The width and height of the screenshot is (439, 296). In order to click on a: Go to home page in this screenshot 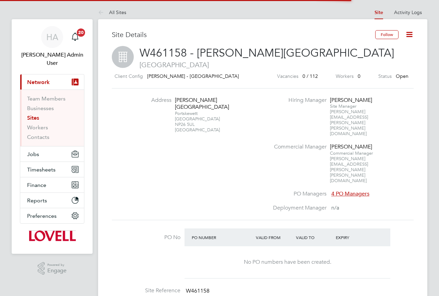, I will do `click(52, 236)`.